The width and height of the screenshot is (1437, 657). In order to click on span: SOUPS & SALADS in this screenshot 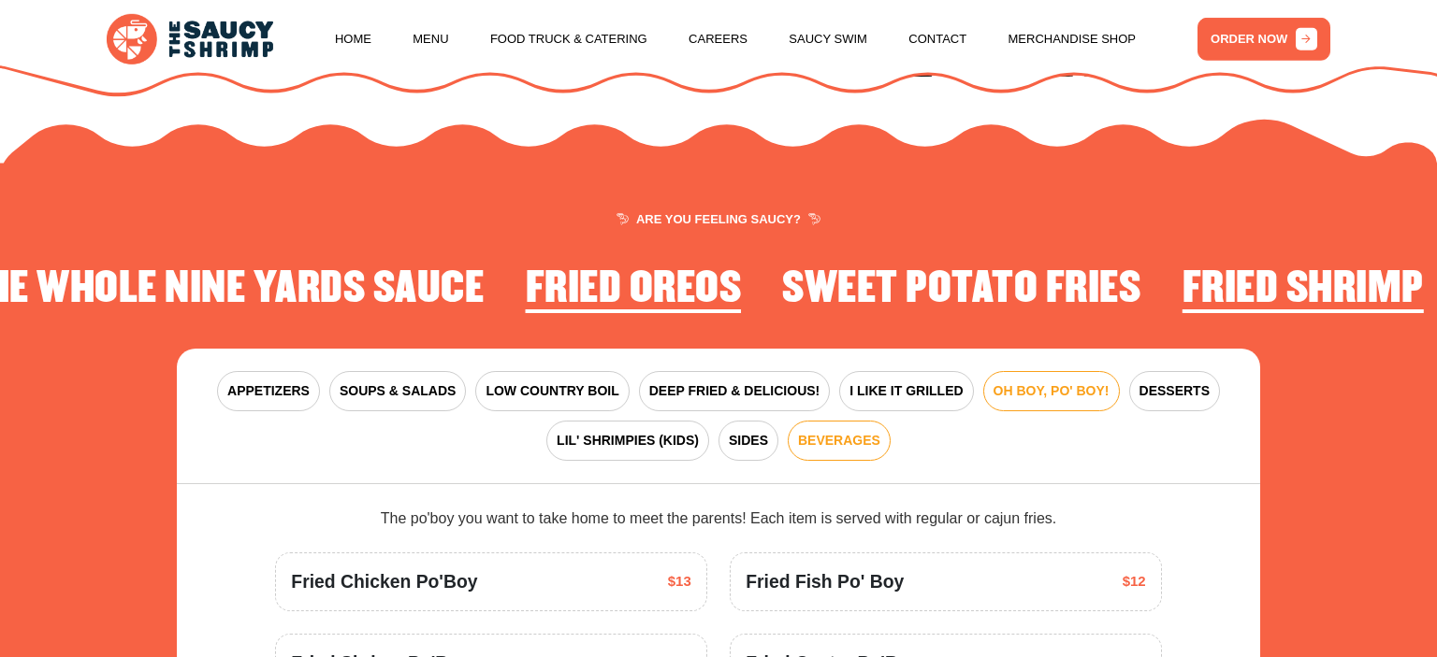, I will do `click(397, 391)`.